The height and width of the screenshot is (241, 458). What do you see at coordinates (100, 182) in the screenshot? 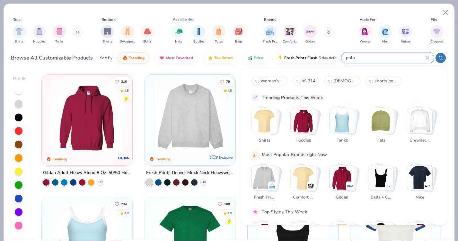
I see `span: + 37` at bounding box center [100, 182].